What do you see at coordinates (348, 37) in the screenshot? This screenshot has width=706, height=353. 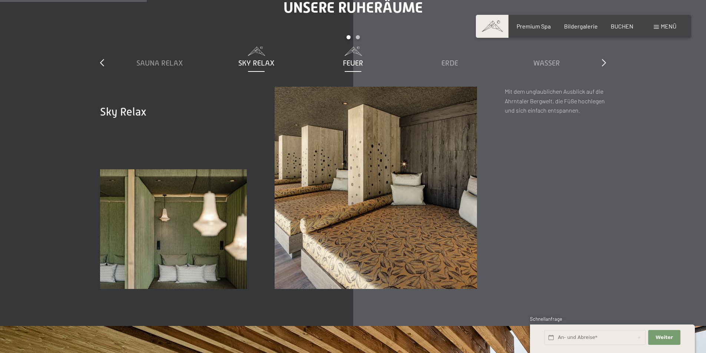 I see `div: Carousel Page 1 (Current Slide)` at bounding box center [348, 37].